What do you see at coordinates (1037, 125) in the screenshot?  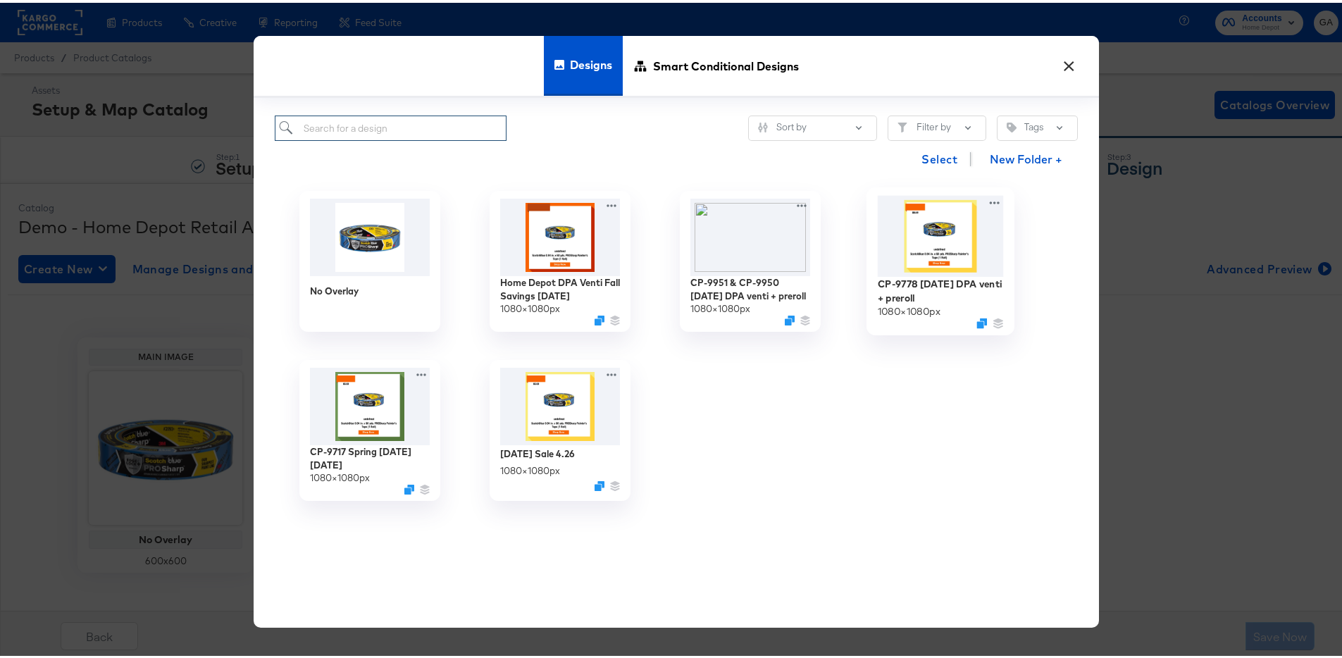 I see `button: TagTags` at bounding box center [1037, 125].